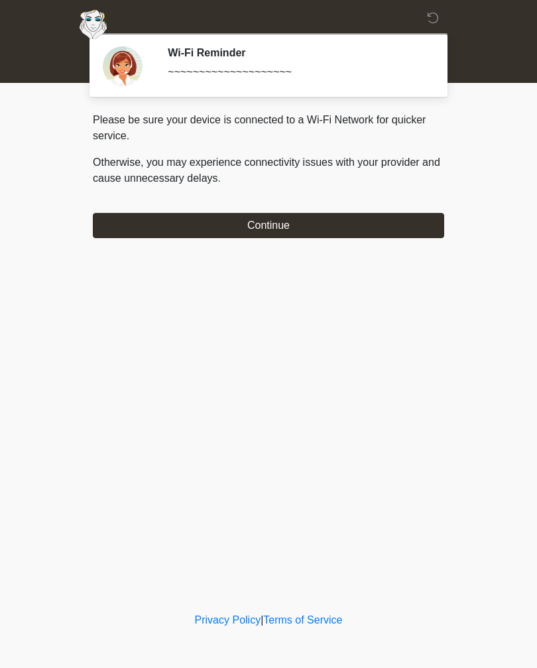 The image size is (537, 668). What do you see at coordinates (93, 25) in the screenshot?
I see `img: Aesthetically Yours Wellness Spa Logo` at bounding box center [93, 25].